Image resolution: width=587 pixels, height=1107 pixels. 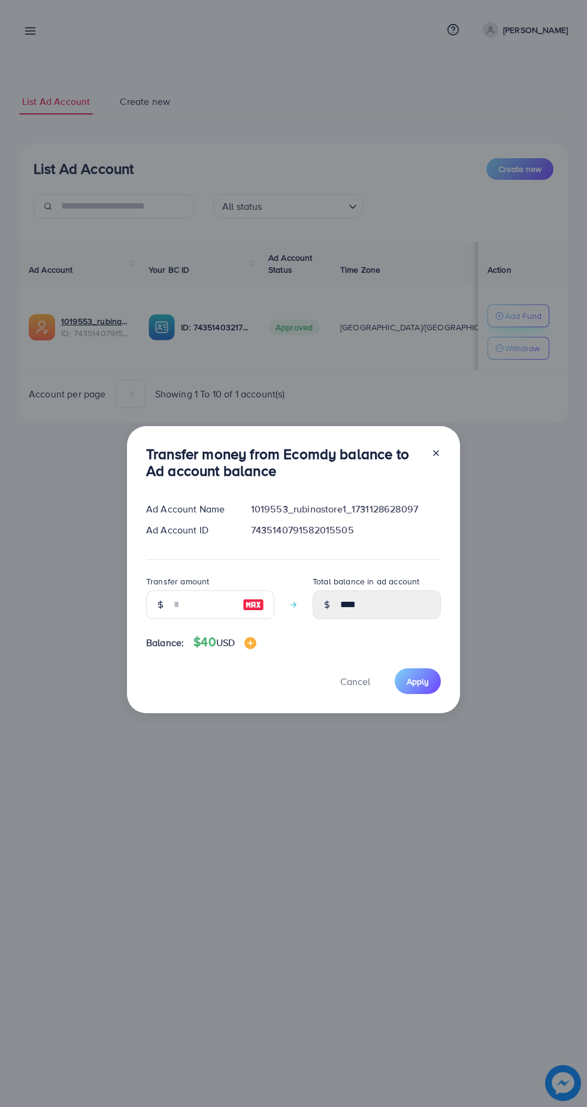 I want to click on h4: $40, so click(x=225, y=642).